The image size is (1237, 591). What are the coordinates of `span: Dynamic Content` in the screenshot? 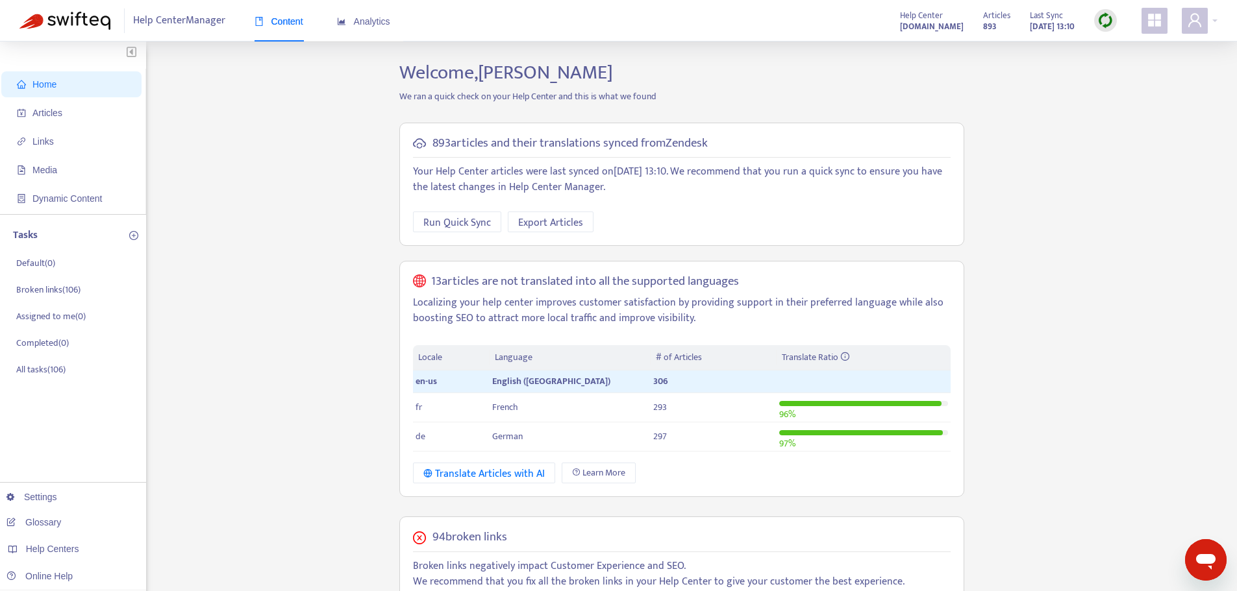 It's located at (67, 199).